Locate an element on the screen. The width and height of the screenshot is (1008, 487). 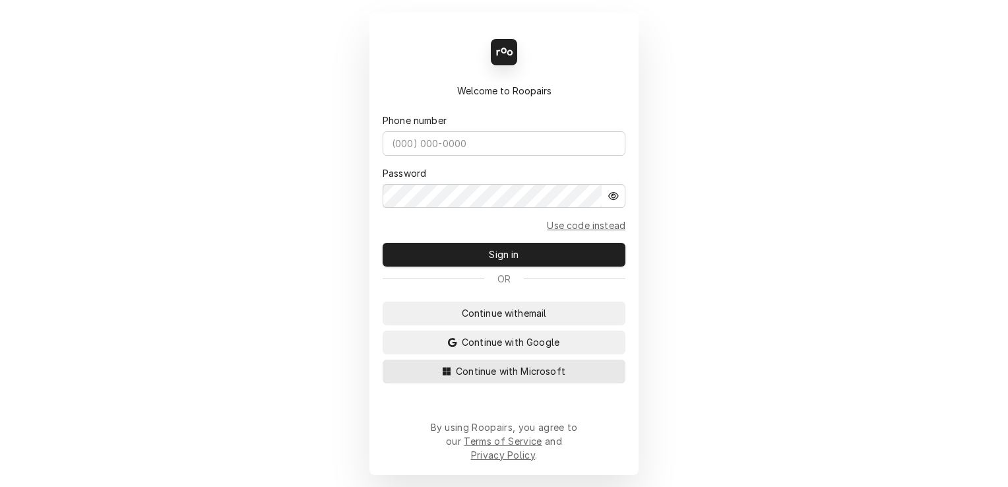
label: Phone number is located at coordinates (414, 120).